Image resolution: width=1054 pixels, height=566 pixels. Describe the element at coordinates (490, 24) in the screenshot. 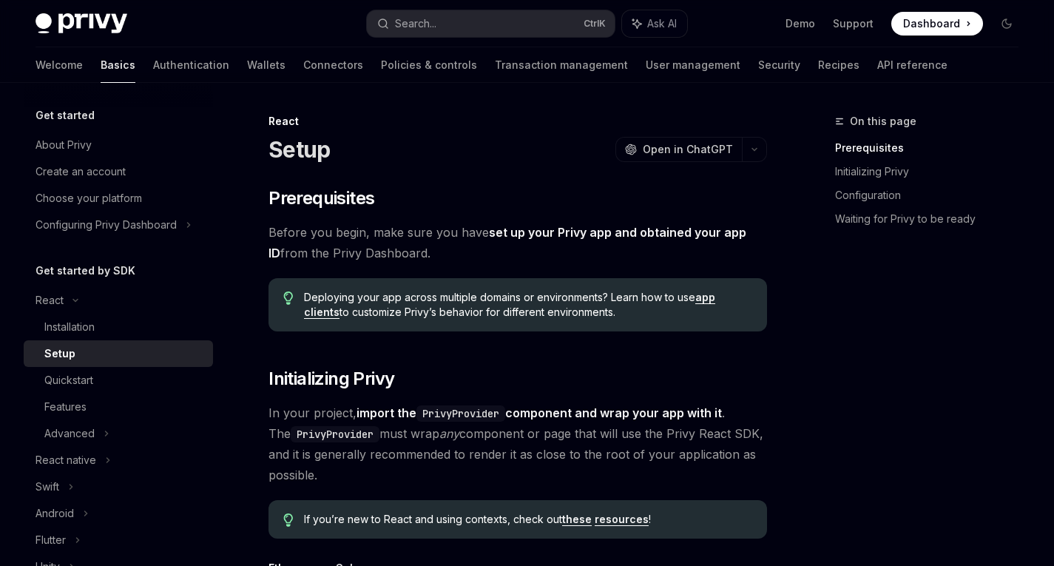

I see `button: Search...CtrlK` at that location.